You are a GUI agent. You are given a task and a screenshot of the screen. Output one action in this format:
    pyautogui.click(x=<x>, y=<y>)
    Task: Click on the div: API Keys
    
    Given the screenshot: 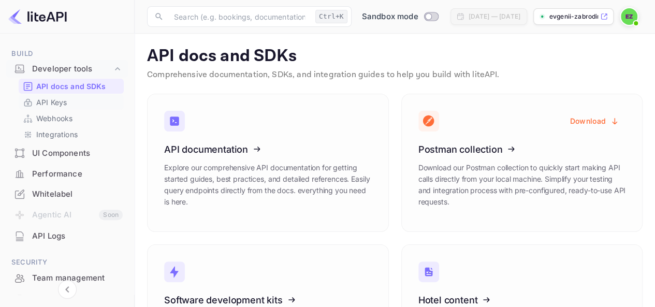 What is the action you would take?
    pyautogui.click(x=71, y=102)
    